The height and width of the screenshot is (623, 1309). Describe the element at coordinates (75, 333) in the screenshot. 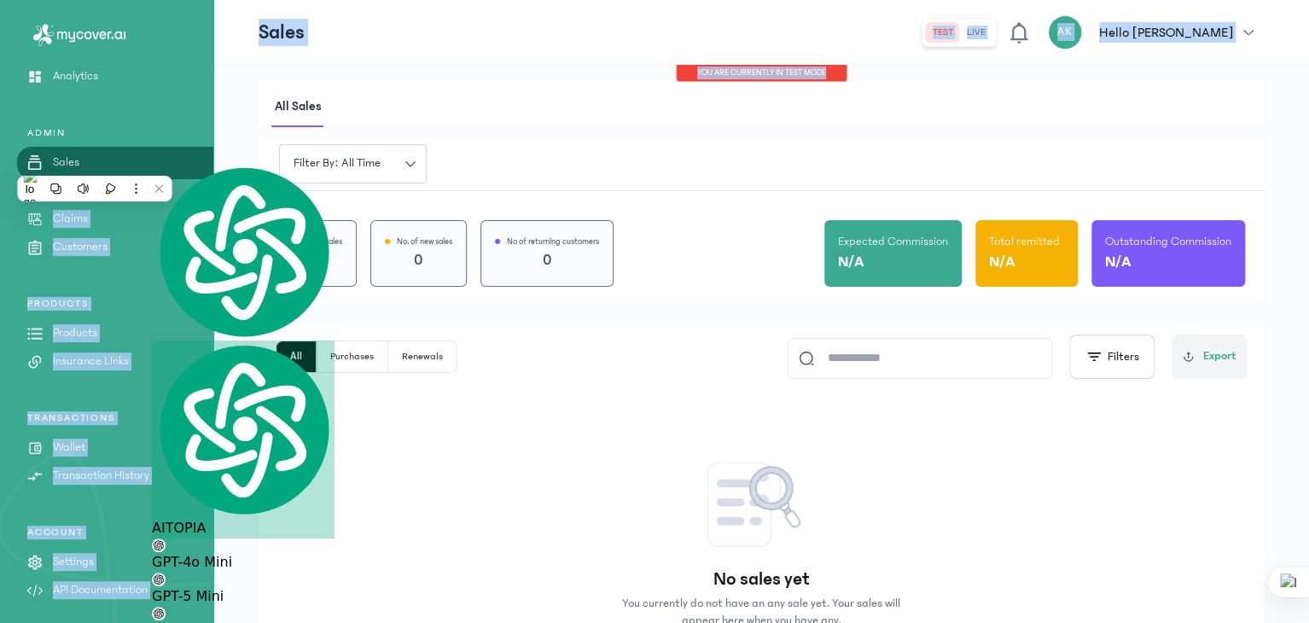

I see `p: Products` at that location.